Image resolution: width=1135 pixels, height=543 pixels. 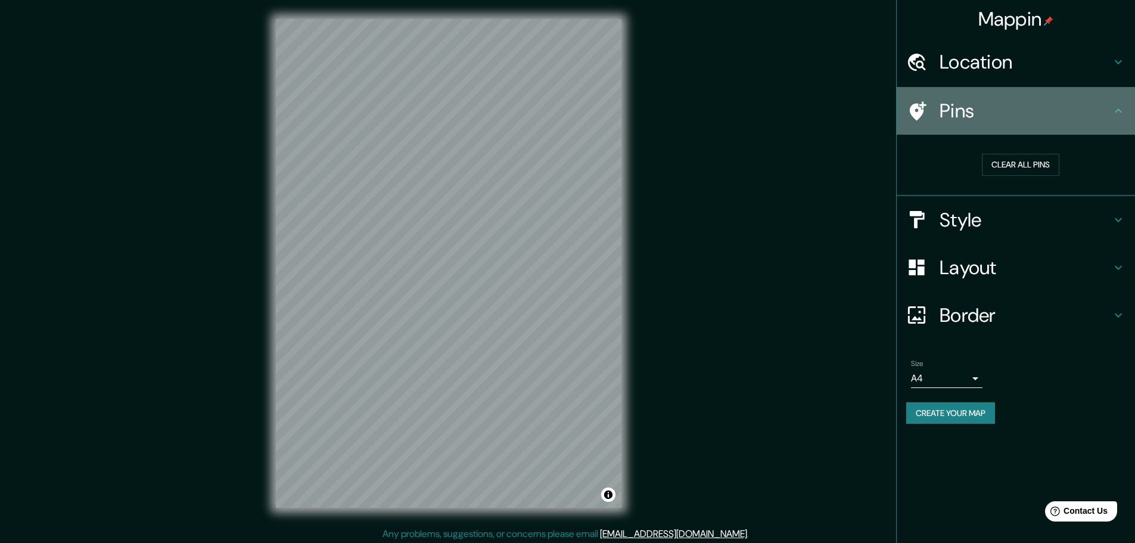 I want to click on h4: Border, so click(x=1025, y=315).